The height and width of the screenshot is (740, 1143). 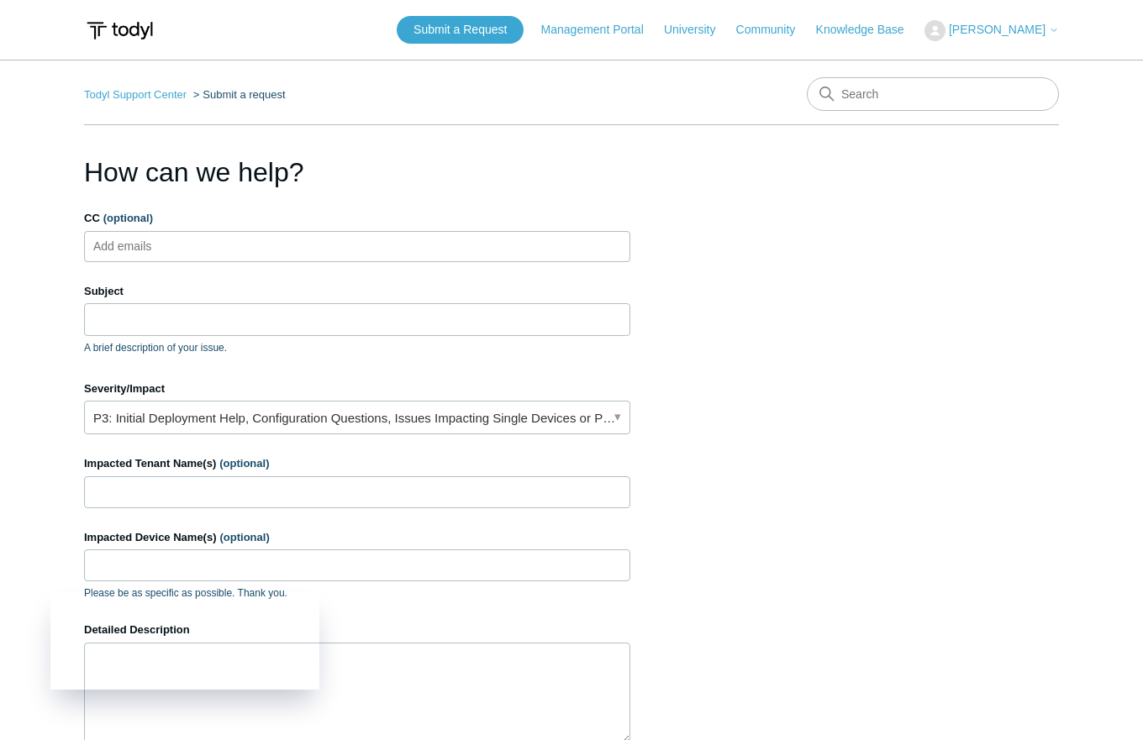 I want to click on label: CC, so click(x=357, y=218).